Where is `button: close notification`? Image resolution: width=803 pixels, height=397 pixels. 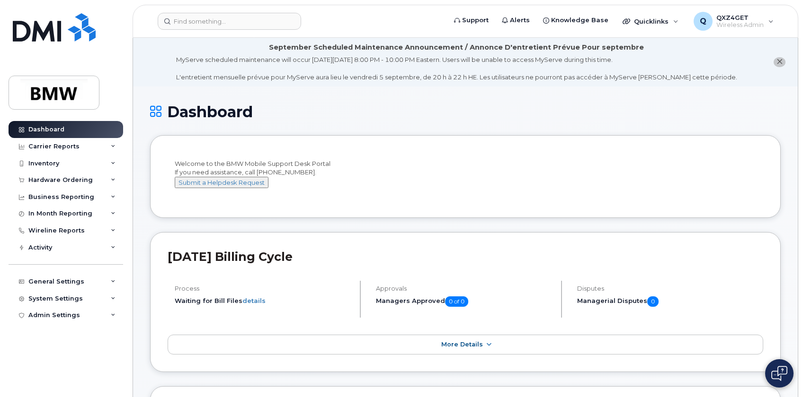 button: close notification is located at coordinates (779, 62).